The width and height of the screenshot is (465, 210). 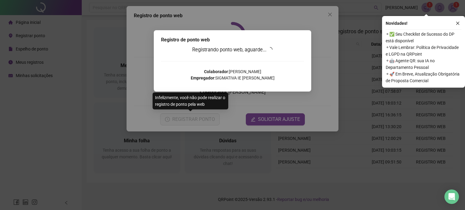 I want to click on div: Registro de ponto web, so click(x=233, y=40).